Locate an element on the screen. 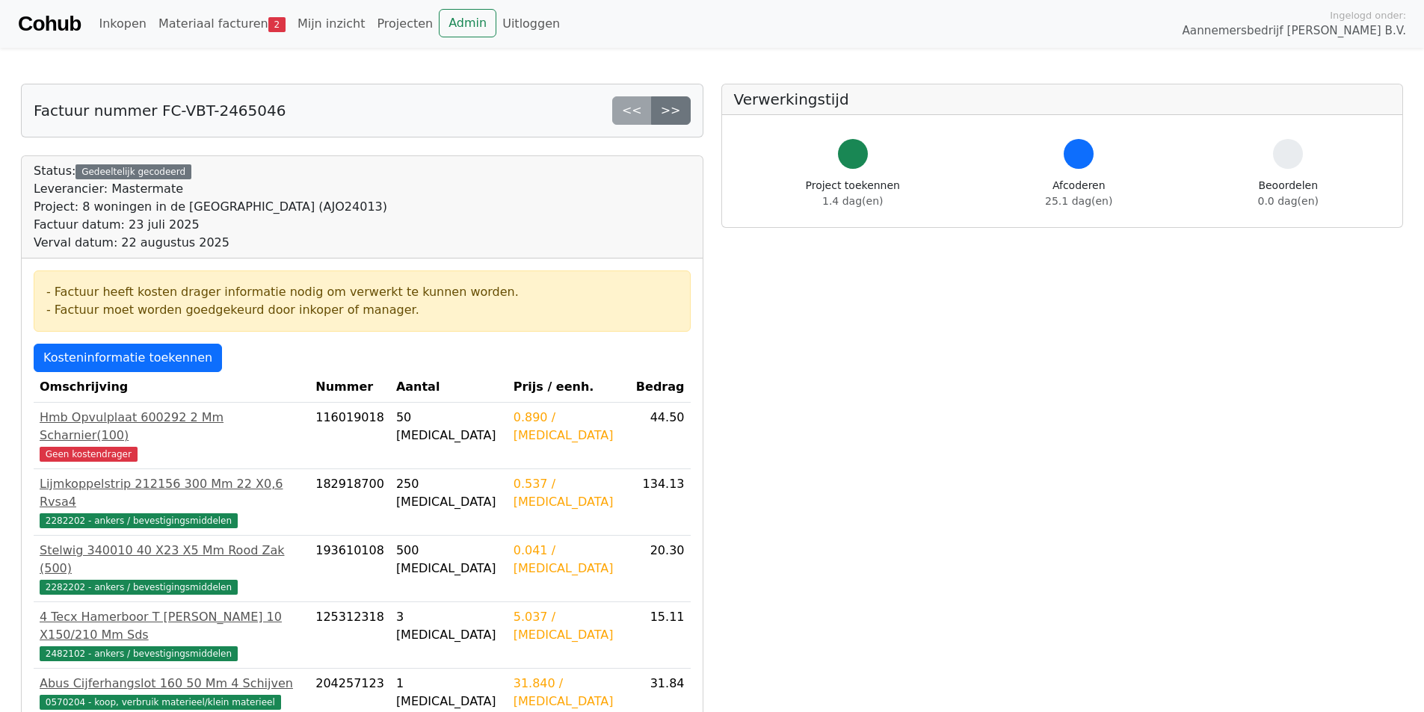 This screenshot has width=1424, height=712. a: Stelwig 340010 40 X23 X5 Mm Rood Zak (500)2282202 - ankers / bevestigingsmiddelen is located at coordinates (171, 569).